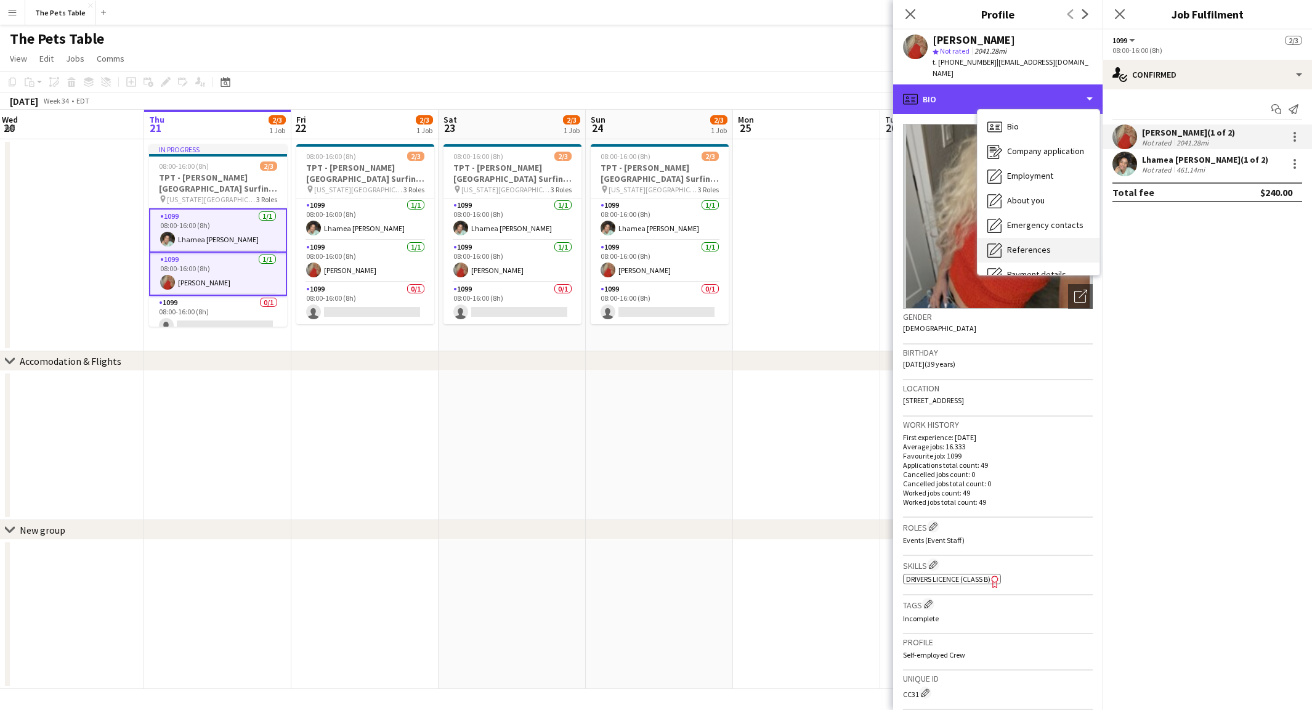 The width and height of the screenshot is (1312, 710). What do you see at coordinates (998, 446) in the screenshot?
I see `p: Average jobs: 16.333` at bounding box center [998, 446].